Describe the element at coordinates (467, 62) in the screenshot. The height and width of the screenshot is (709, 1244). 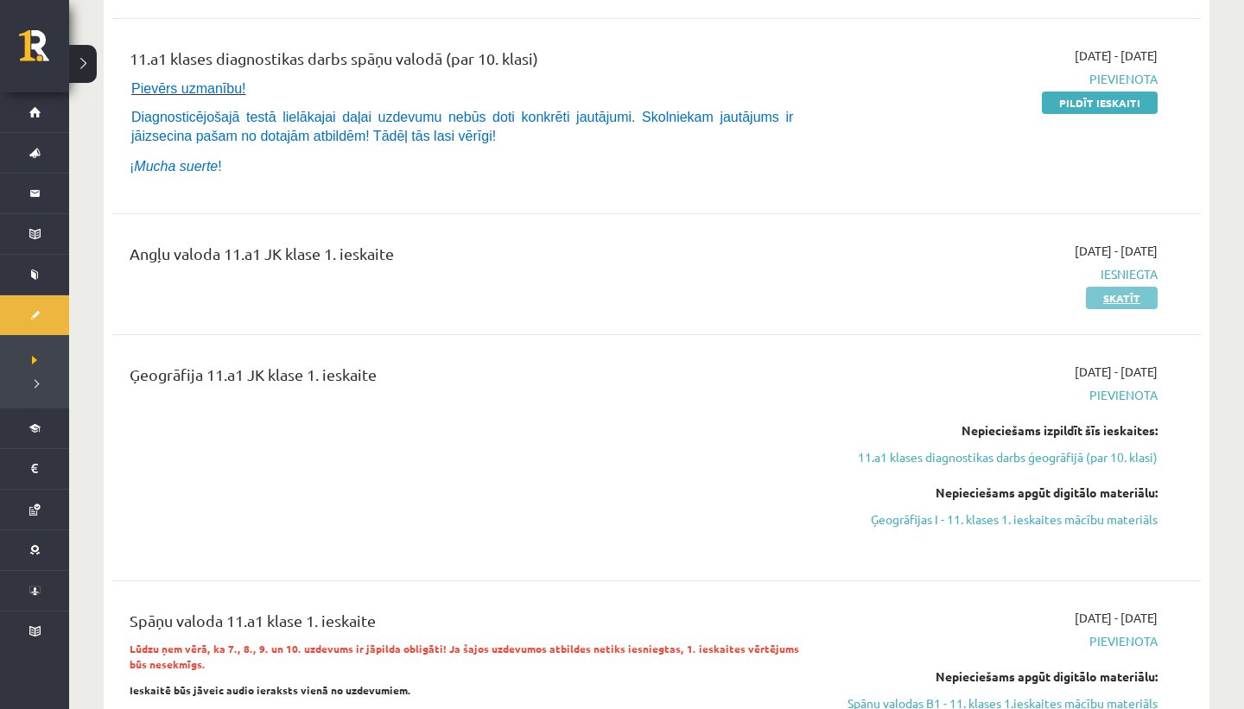
I see `div: 11.a1 klases diagnostikas darbs spāņu valodā (par 10. klasi)` at that location.